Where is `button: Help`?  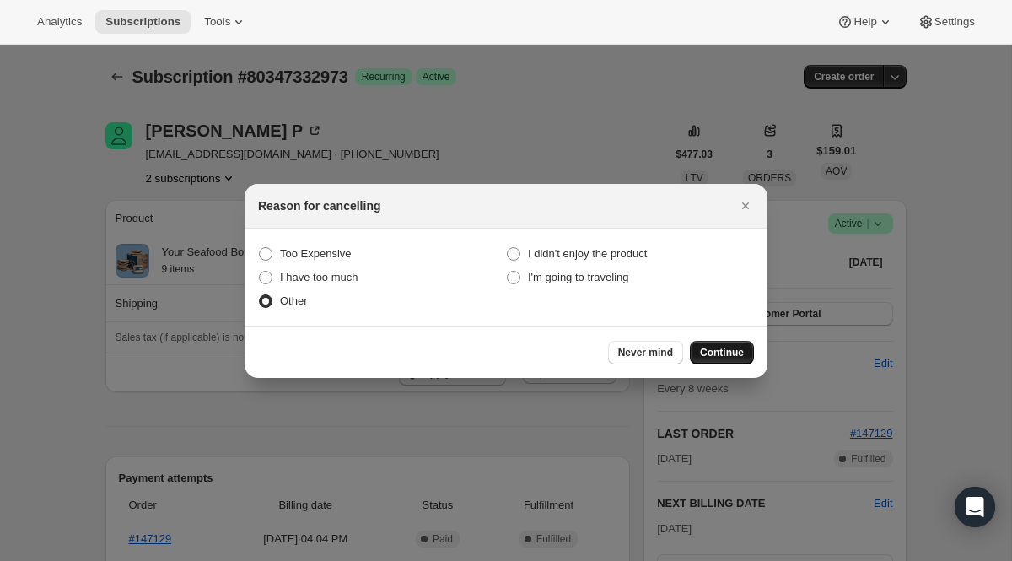 button: Help is located at coordinates (865, 22).